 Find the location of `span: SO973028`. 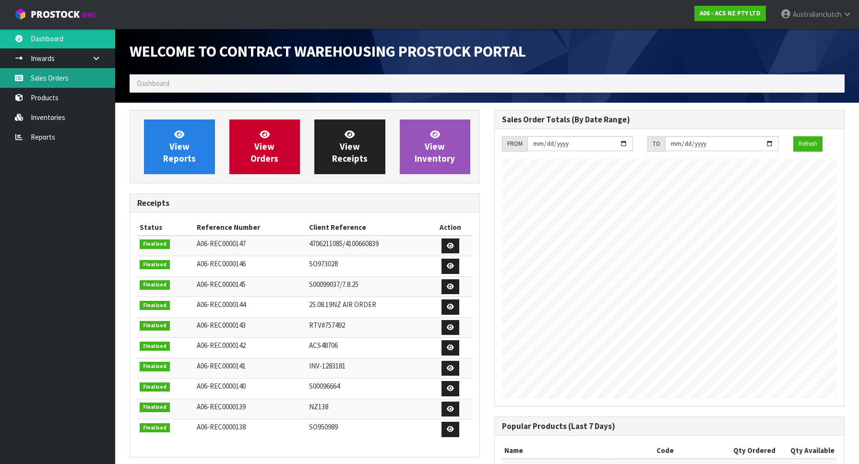

span: SO973028 is located at coordinates (323, 263).